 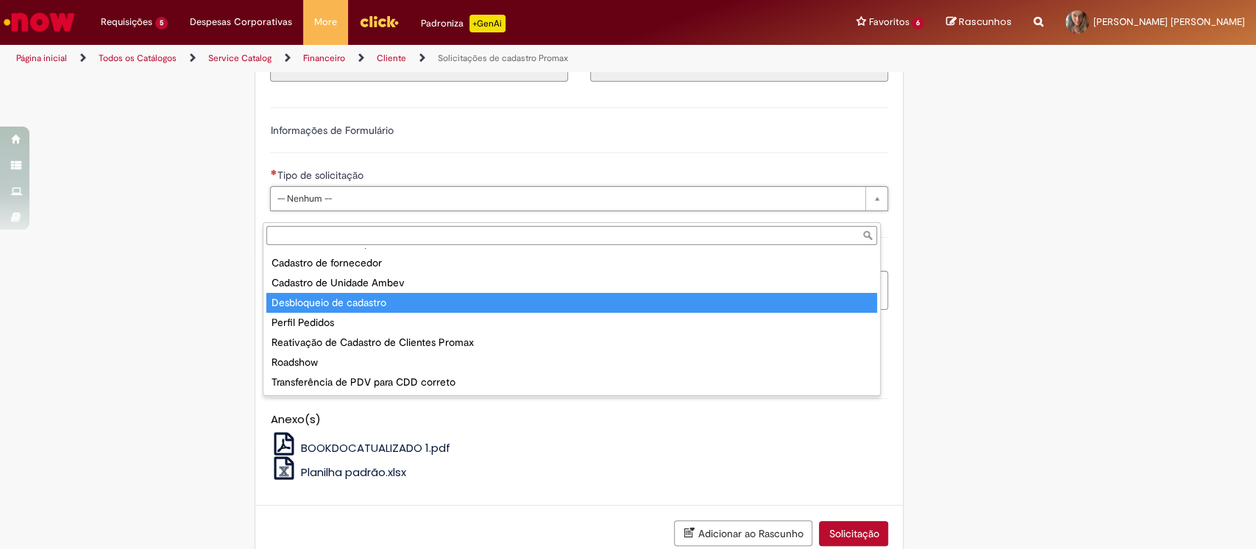 I want to click on div: Cadastro de fornecedor, so click(x=572, y=263).